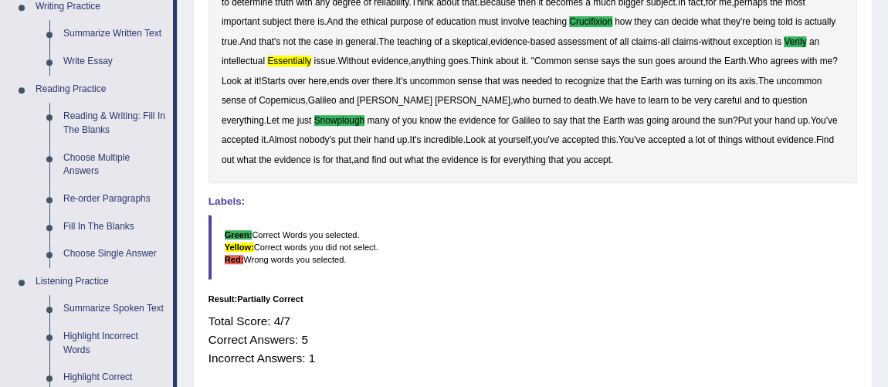 The image size is (888, 387). I want to click on b: needed, so click(537, 81).